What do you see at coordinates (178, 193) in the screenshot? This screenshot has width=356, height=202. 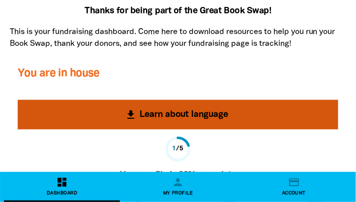 I see `span: My Profile` at bounding box center [178, 193].